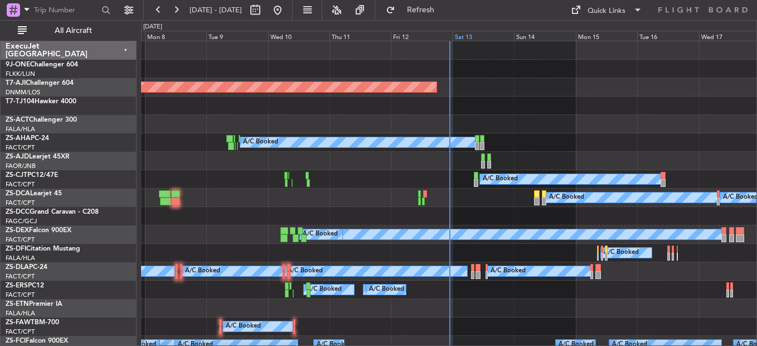 The image size is (757, 346). Describe the element at coordinates (27, 138) in the screenshot. I see `a: ZS-AHAPC-24` at that location.